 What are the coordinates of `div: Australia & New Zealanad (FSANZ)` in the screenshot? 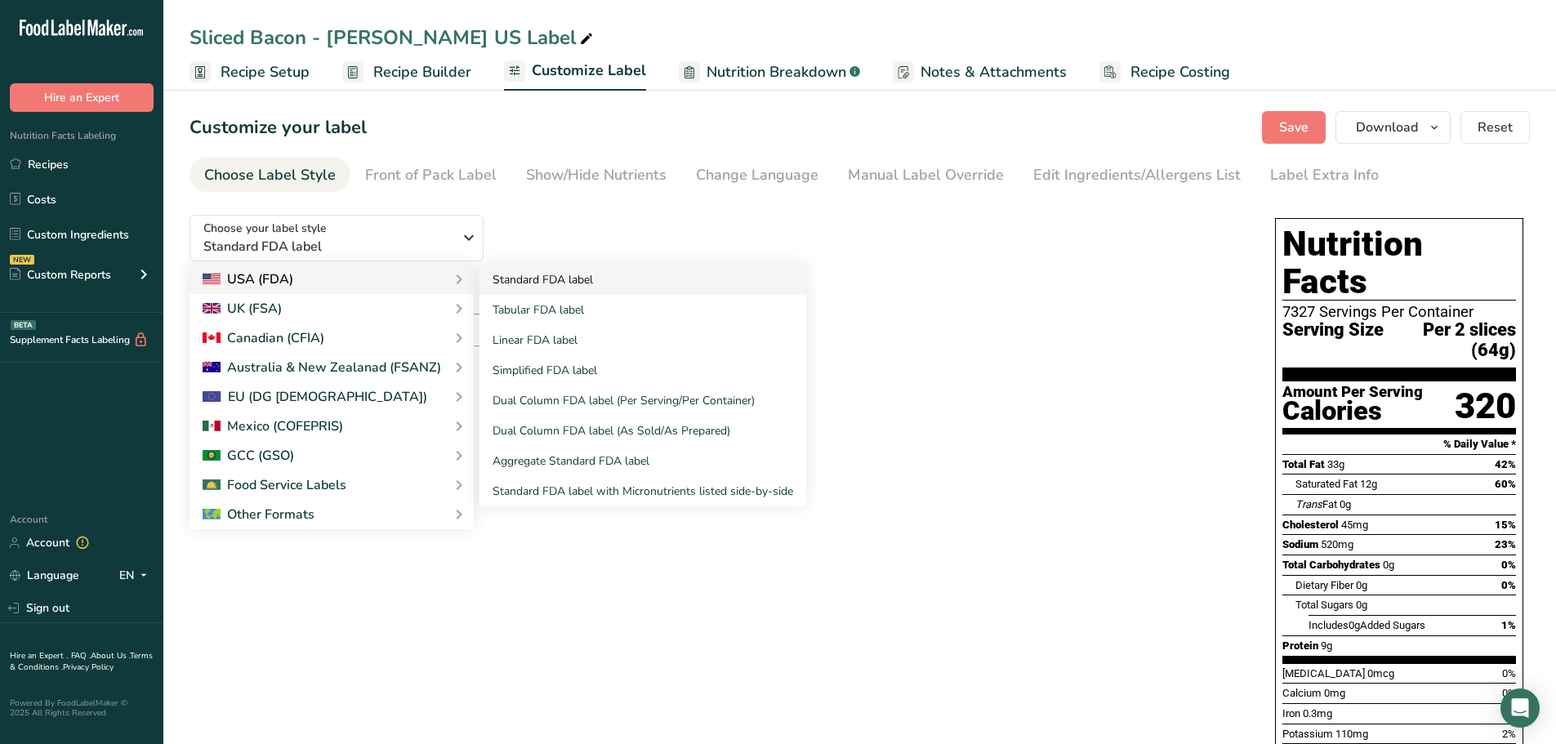 It's located at (322, 367).